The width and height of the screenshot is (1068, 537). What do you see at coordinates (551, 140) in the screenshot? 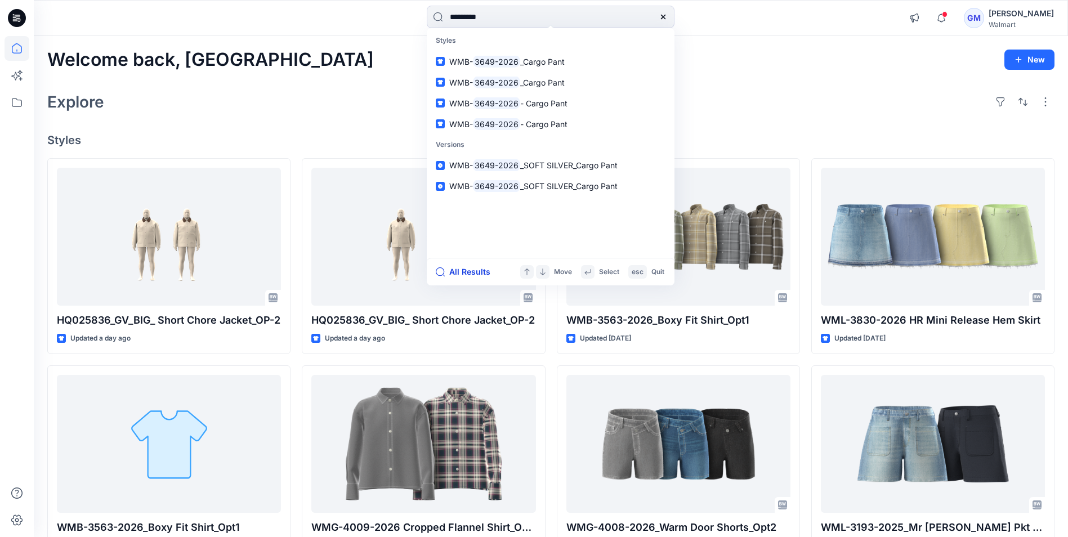
I see `h4: Styles` at bounding box center [551, 140].